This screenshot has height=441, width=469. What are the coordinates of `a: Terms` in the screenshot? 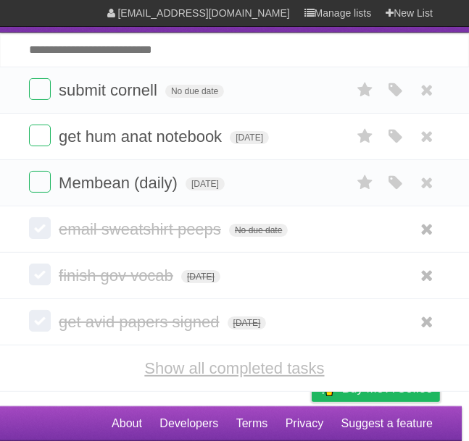 It's located at (252, 424).